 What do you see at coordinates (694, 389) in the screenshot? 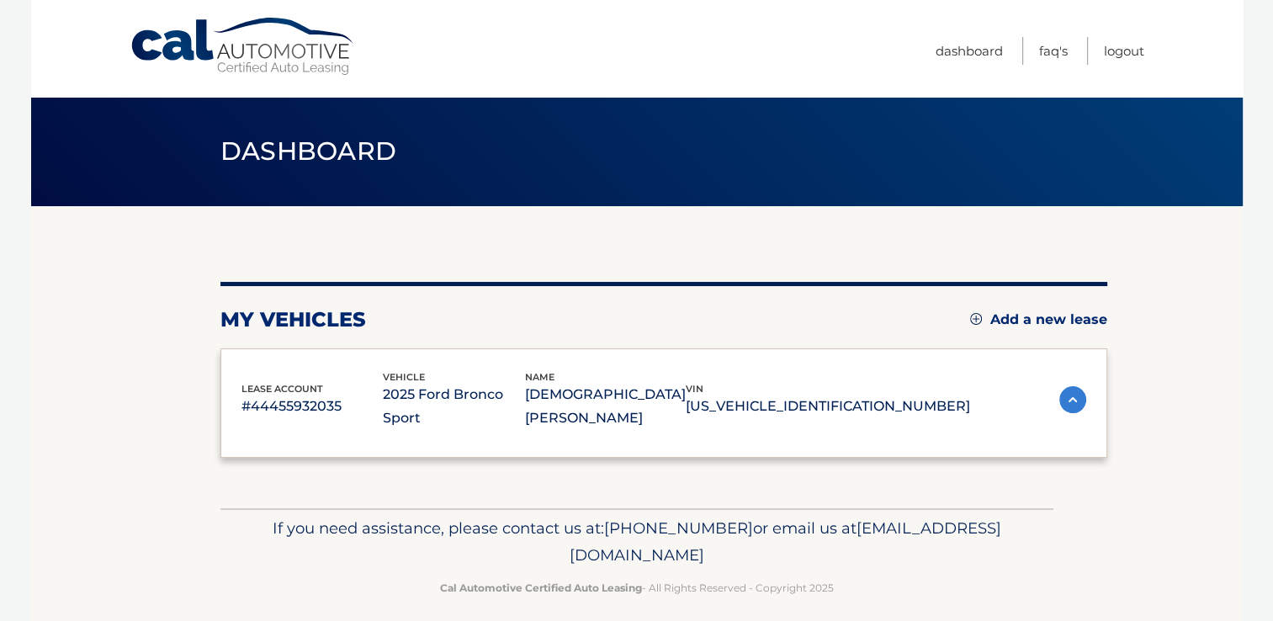
I see `span: vin` at bounding box center [694, 389].